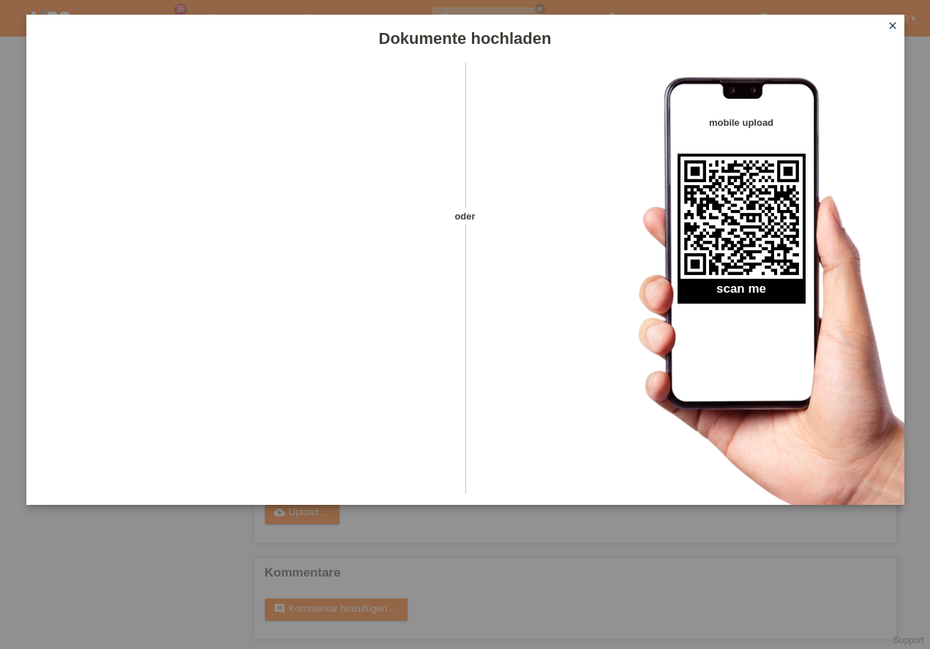 The image size is (930, 649). What do you see at coordinates (466, 38) in the screenshot?
I see `h1: Dokumente hochladen` at bounding box center [466, 38].